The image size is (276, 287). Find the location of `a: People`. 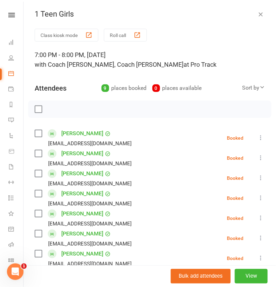

a: People is located at coordinates (16, 59).